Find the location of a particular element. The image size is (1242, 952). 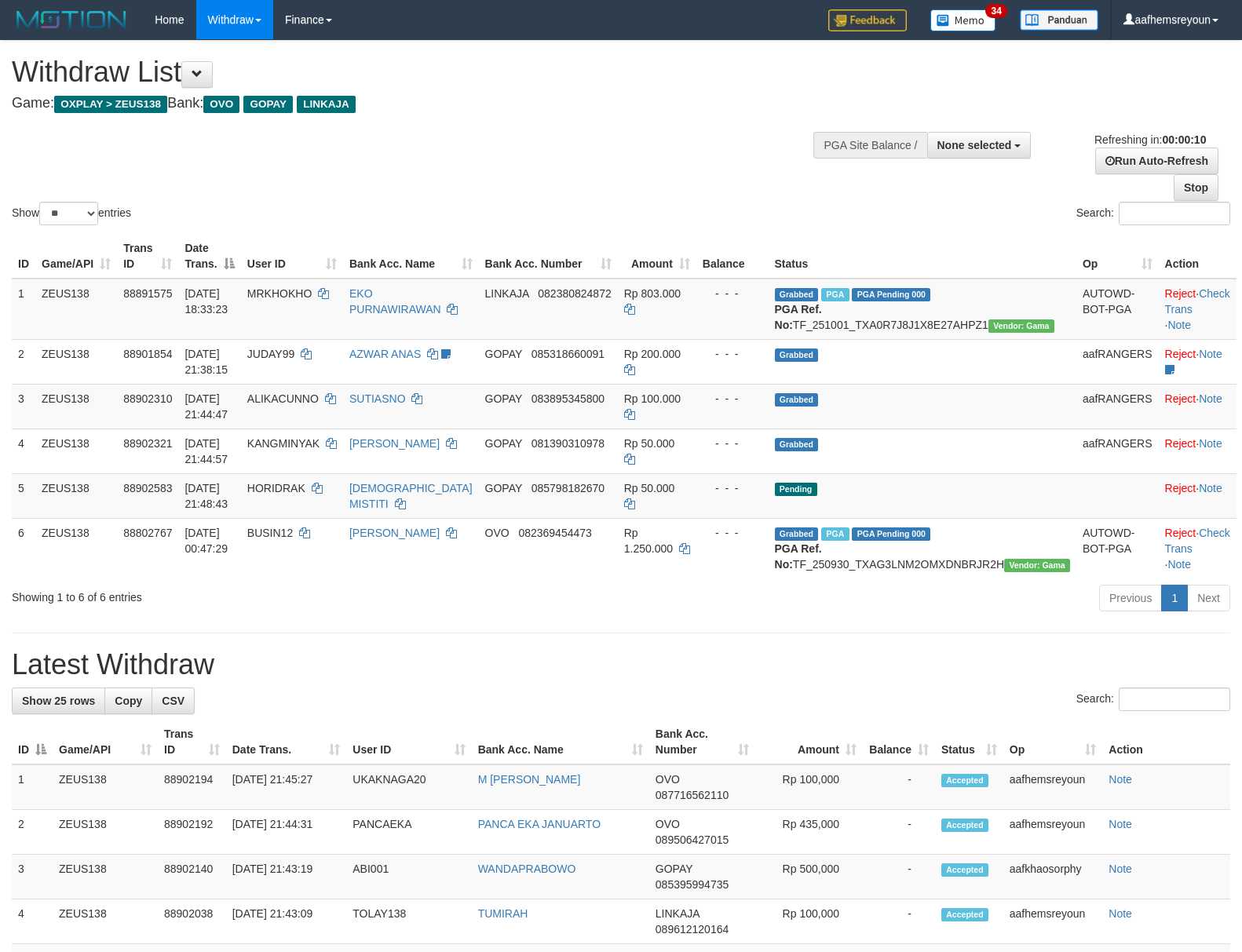

strong: 00:00:10 is located at coordinates (1183, 140).